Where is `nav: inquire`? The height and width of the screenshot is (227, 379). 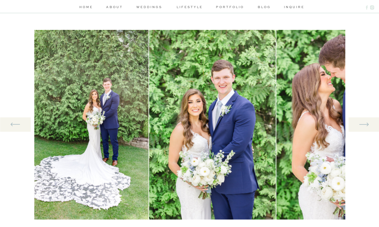 nav: inquire is located at coordinates (293, 7).